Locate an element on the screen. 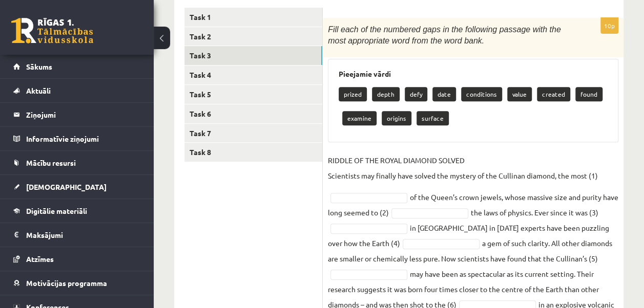 The height and width of the screenshot is (308, 644). span: Aktuāli is located at coordinates (38, 91).